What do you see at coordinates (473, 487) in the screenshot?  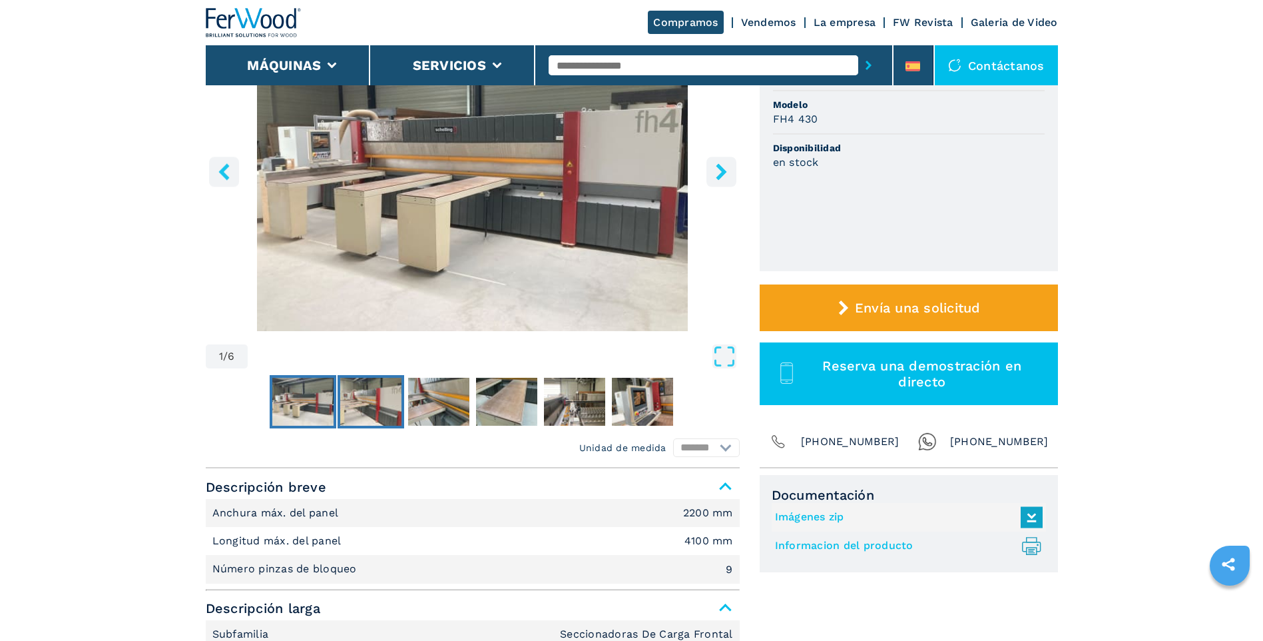 I see `span: Descripción breve` at bounding box center [473, 487].